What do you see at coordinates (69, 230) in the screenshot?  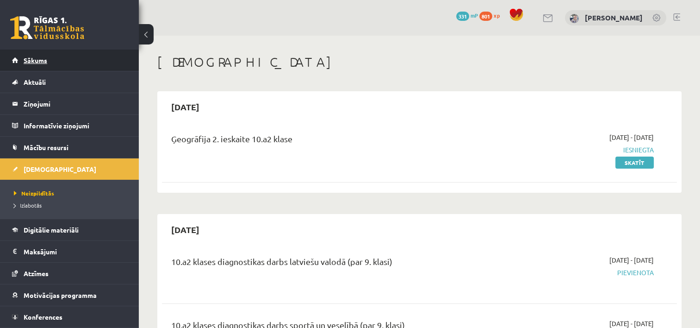 I see `a: Digitālie materiāli` at bounding box center [69, 230].